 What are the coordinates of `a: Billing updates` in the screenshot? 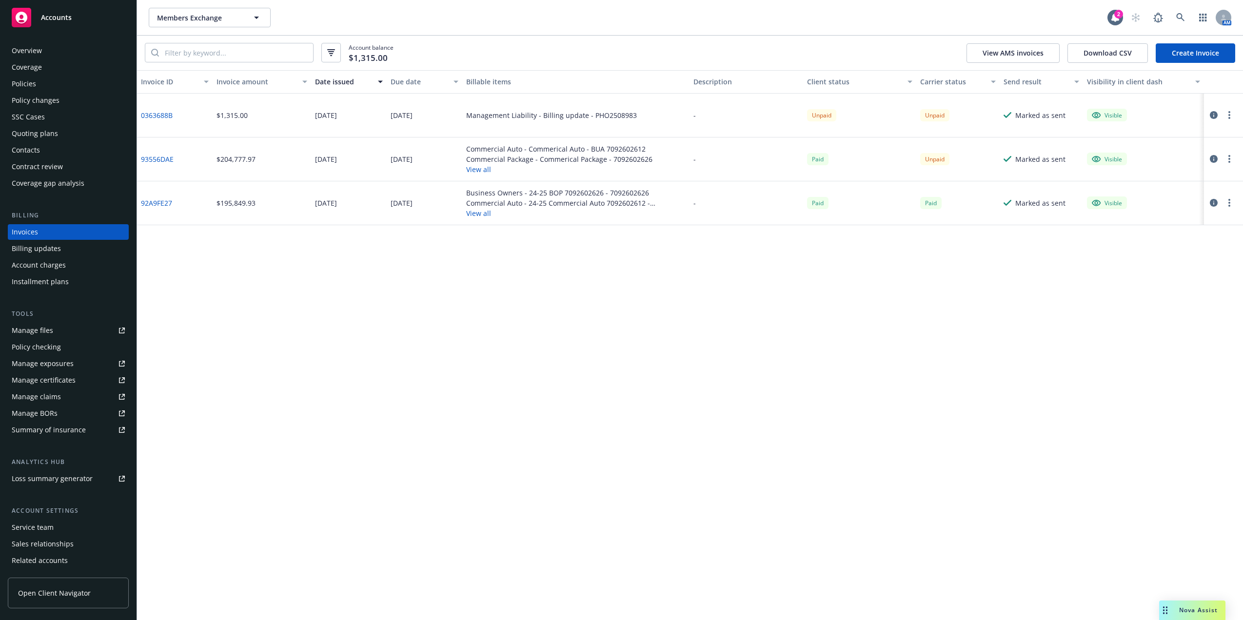 It's located at (68, 249).